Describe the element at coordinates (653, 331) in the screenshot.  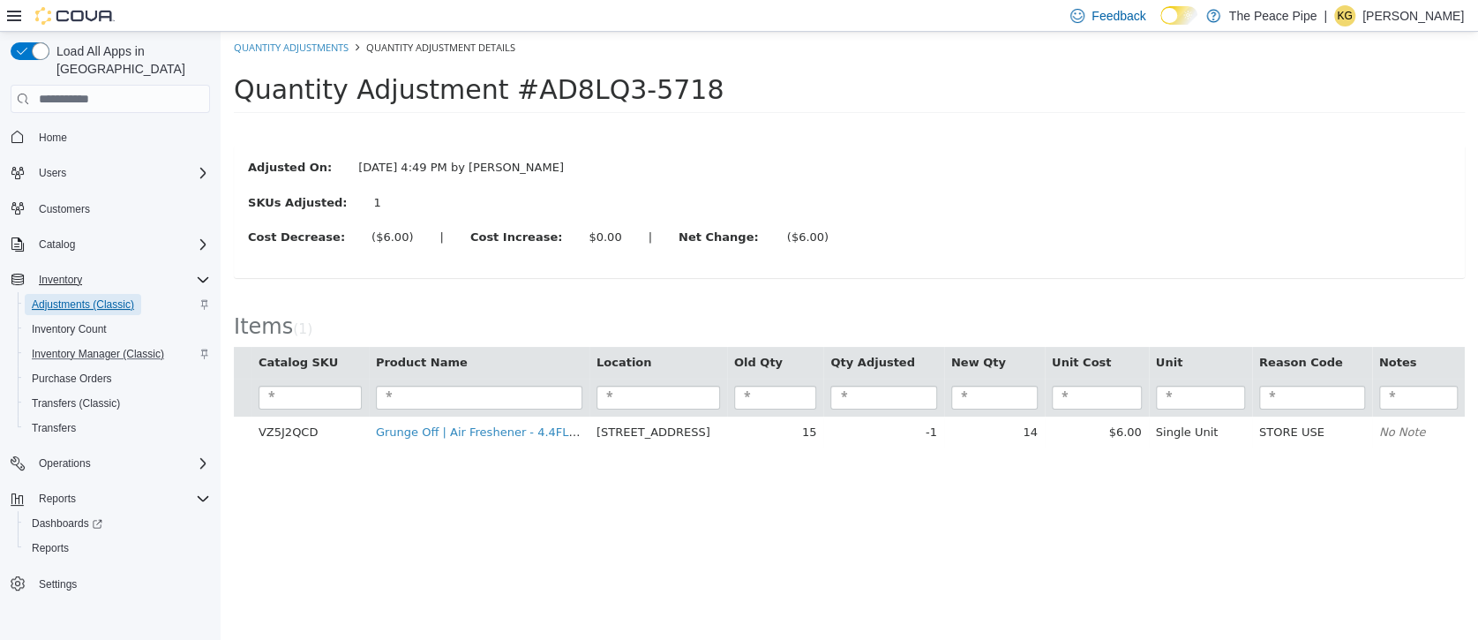
I see `button: Qty Adjusted` at that location.